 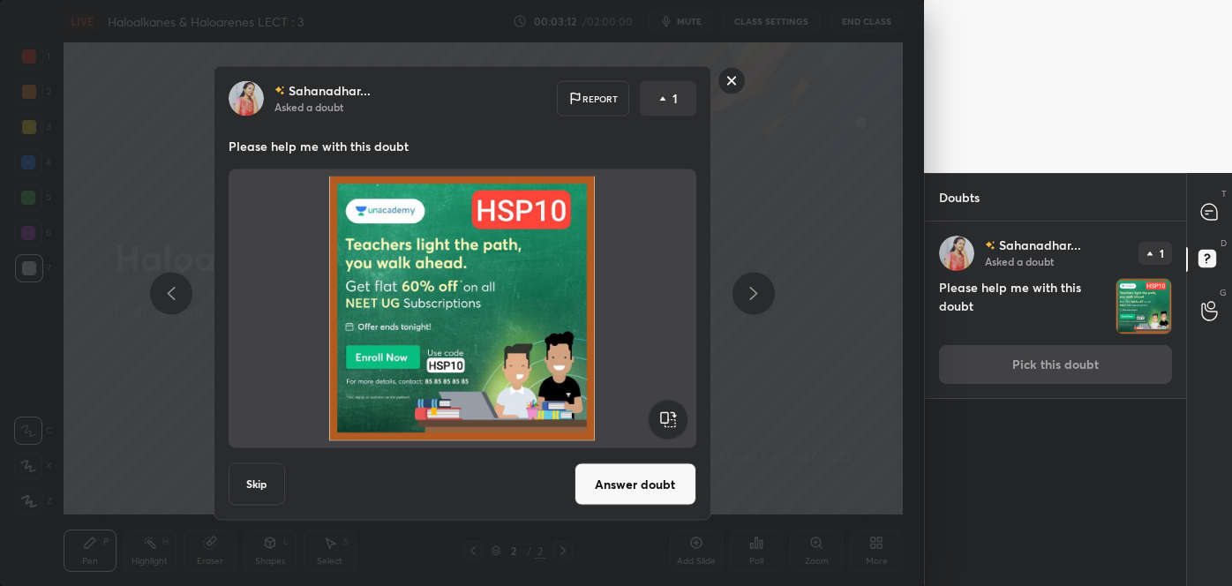 What do you see at coordinates (1056, 403) in the screenshot?
I see `div: grid` at bounding box center [1056, 403].